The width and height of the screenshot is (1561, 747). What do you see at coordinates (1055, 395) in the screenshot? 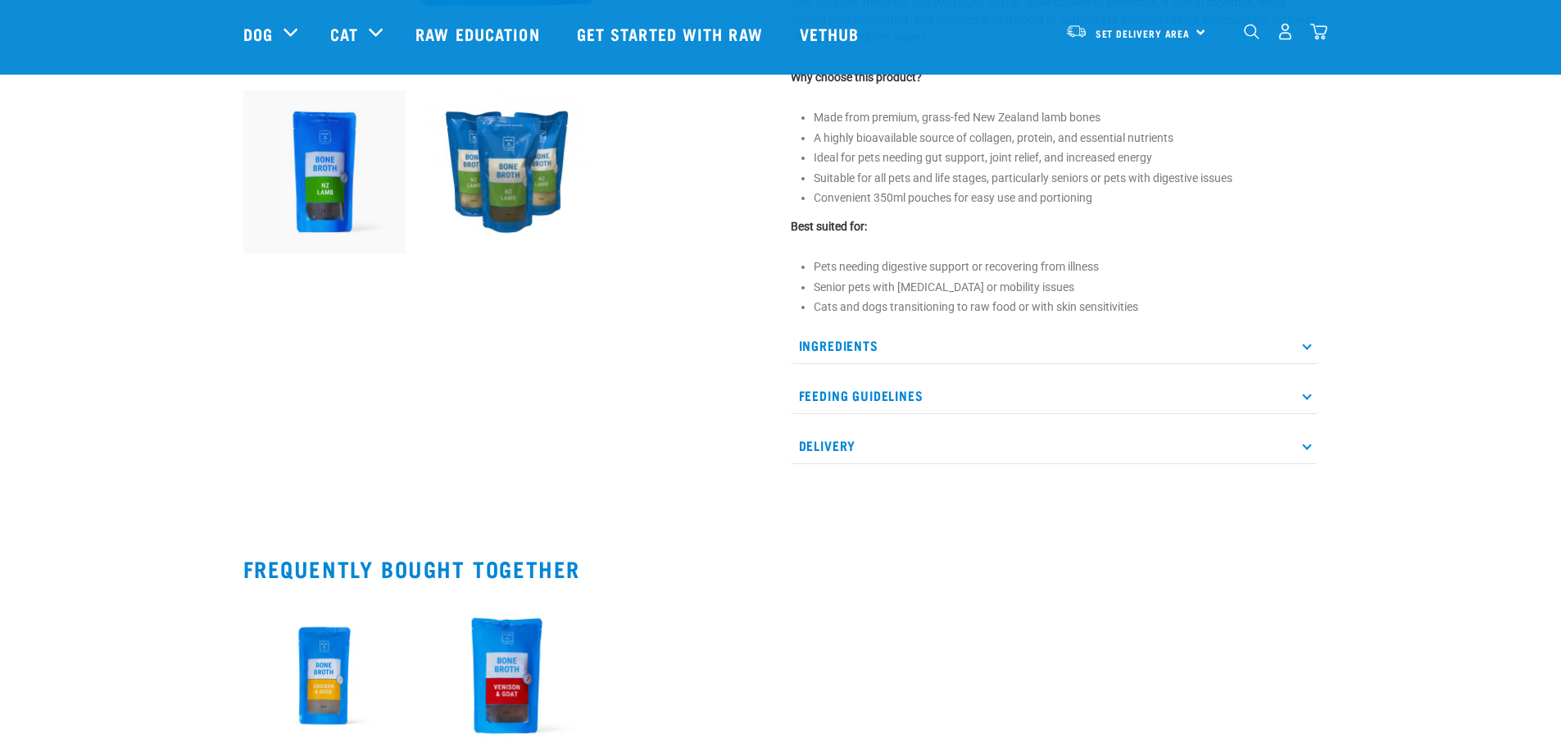
I see `p: Feeding Guidelines` at bounding box center [1055, 395].